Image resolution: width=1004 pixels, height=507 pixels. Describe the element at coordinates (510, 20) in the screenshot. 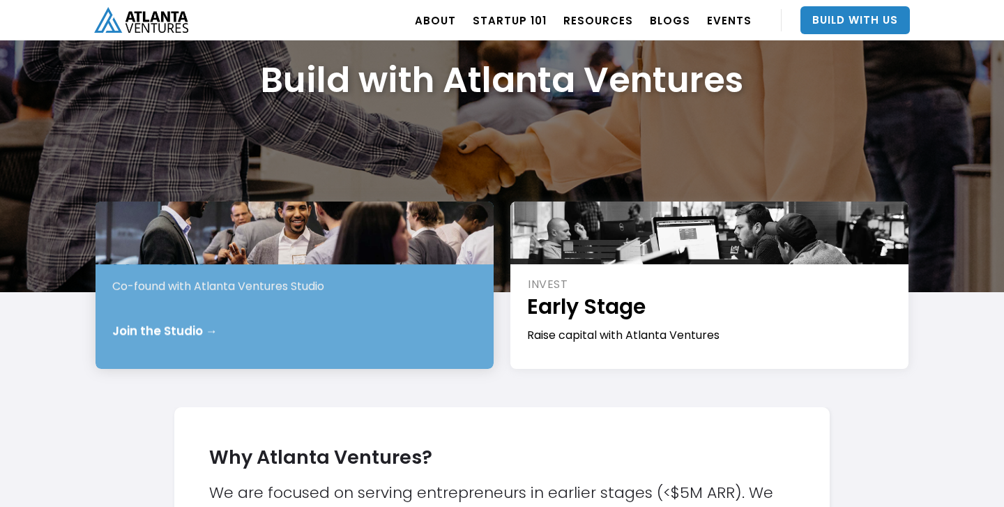

I see `a: Startup 101` at that location.